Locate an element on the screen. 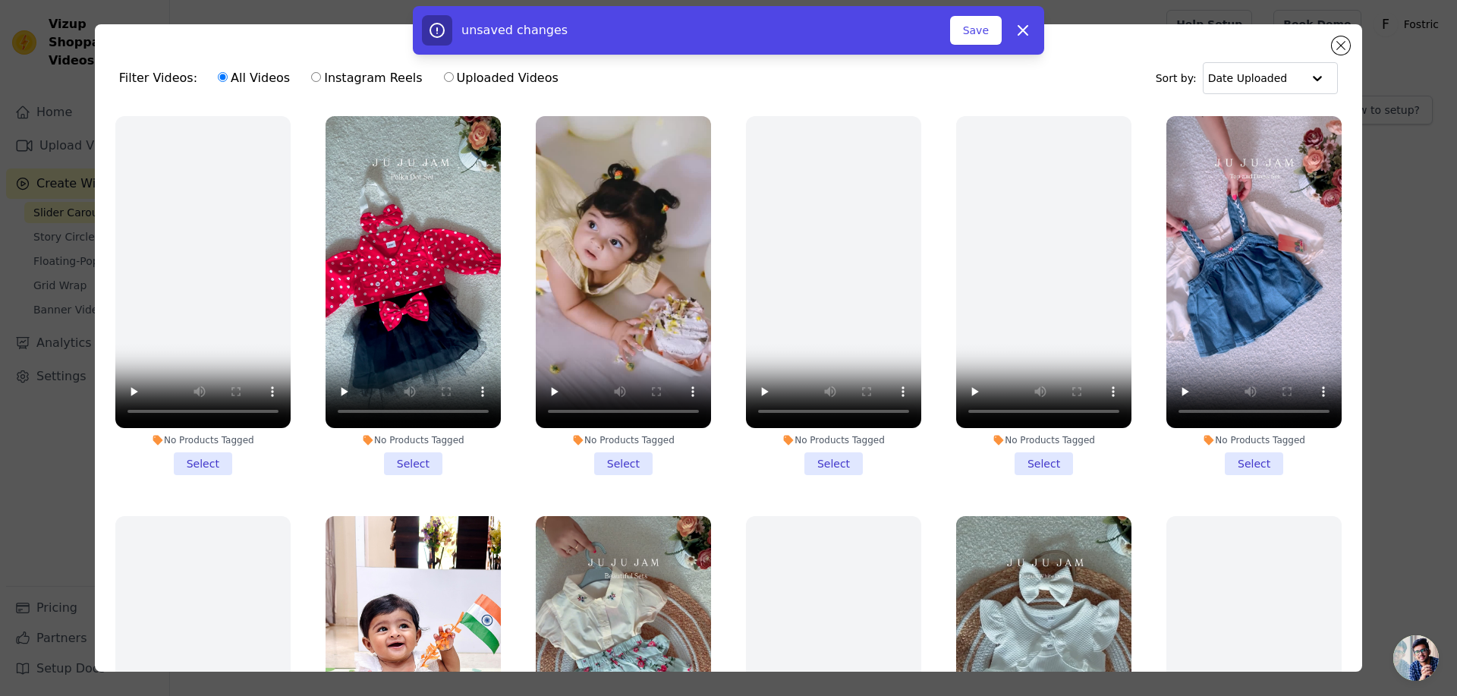 The height and width of the screenshot is (696, 1457). span: unsaved changes is located at coordinates (514, 30).